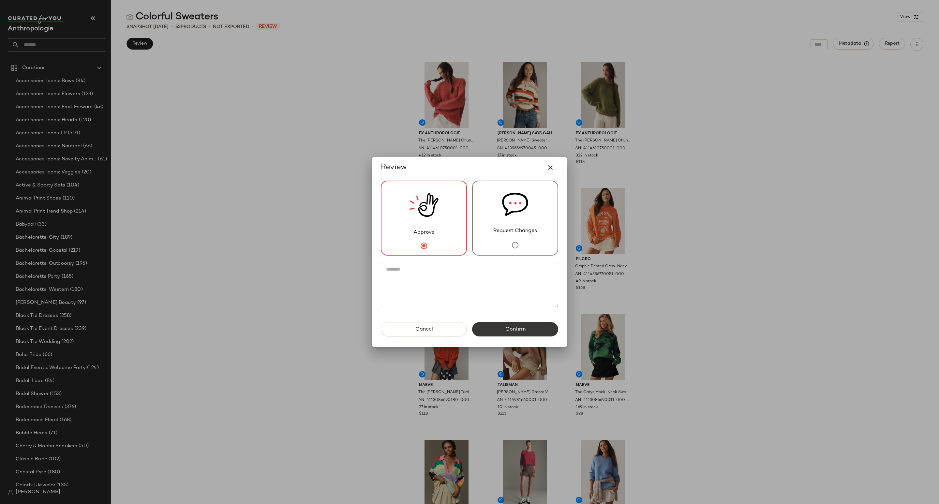  What do you see at coordinates (424, 205) in the screenshot?
I see `img: review_new_snapshot.RGmwQ69l.svg` at bounding box center [424, 205].